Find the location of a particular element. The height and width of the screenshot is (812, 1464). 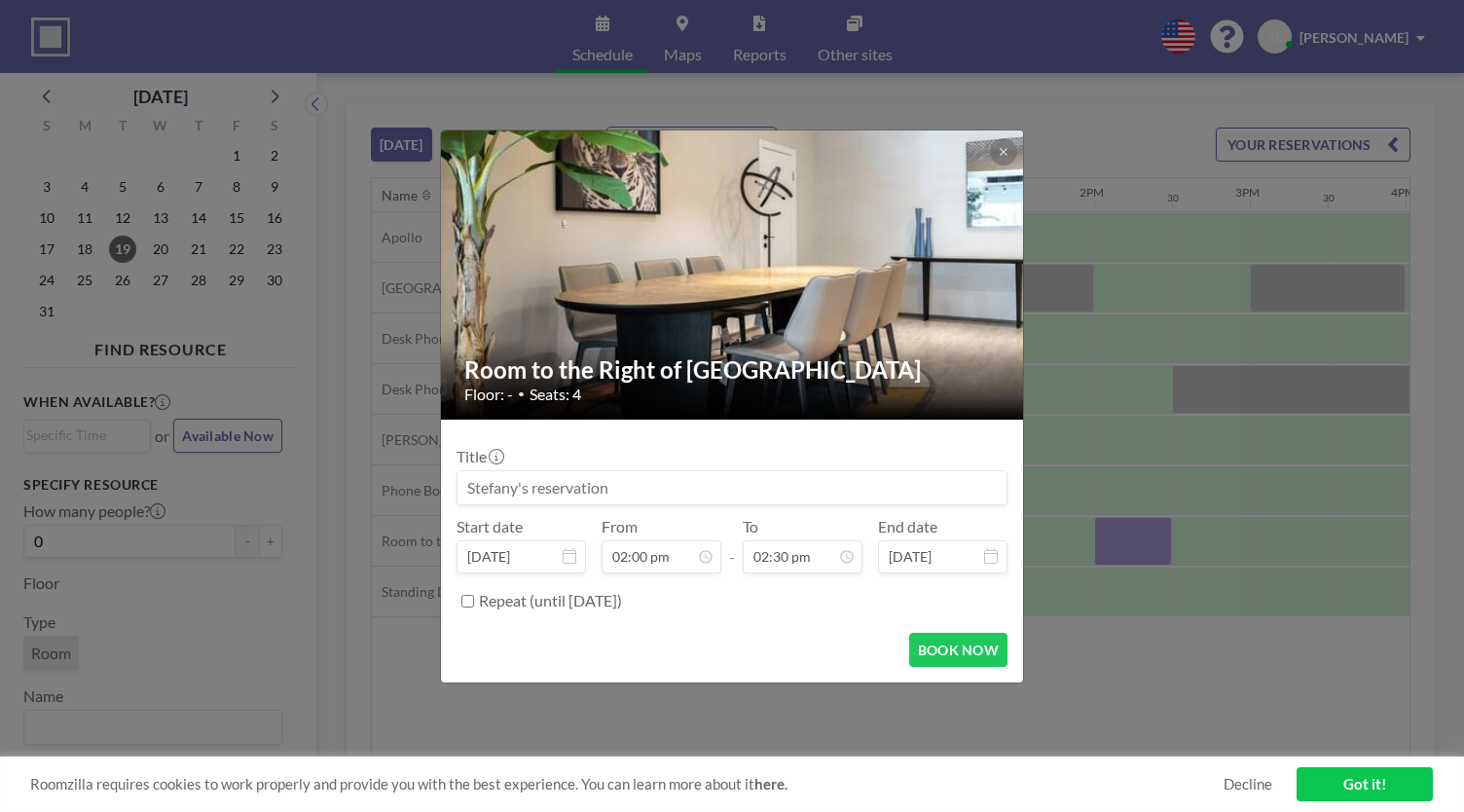

label: To is located at coordinates (751, 527).